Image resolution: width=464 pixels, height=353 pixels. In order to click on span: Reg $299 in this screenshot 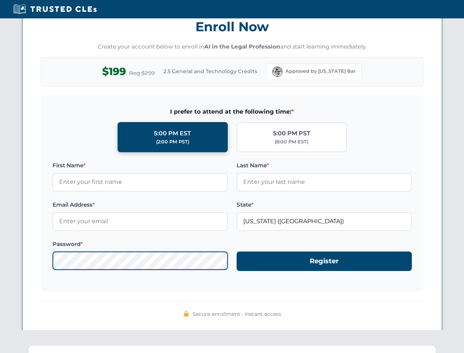, I will do `click(142, 73)`.